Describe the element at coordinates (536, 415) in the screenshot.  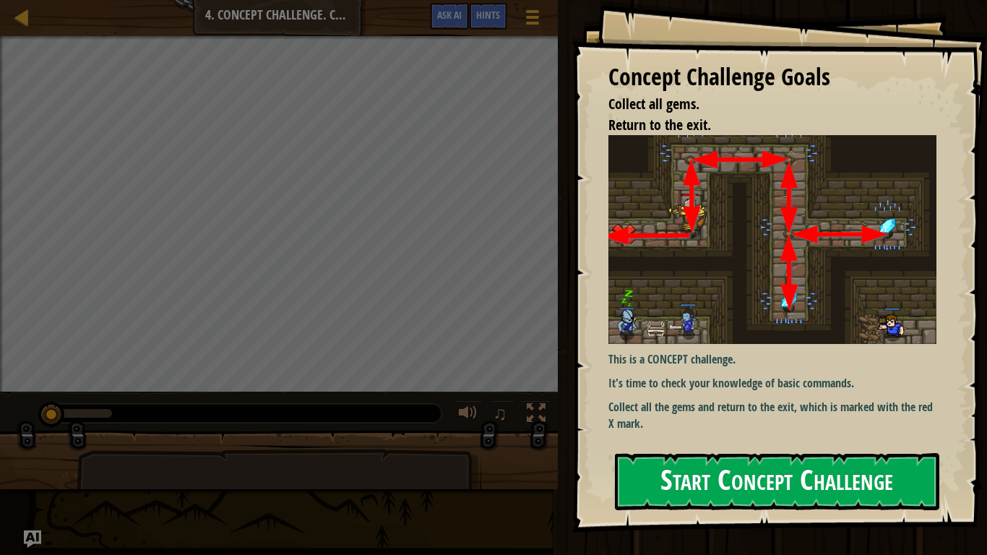
I see `button: Toggle fullscreen` at that location.